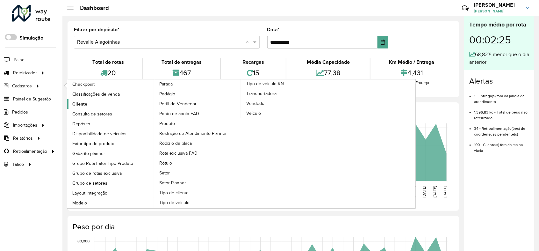  Describe the element at coordinates (80, 104) in the screenshot. I see `span: Cliente` at that location.